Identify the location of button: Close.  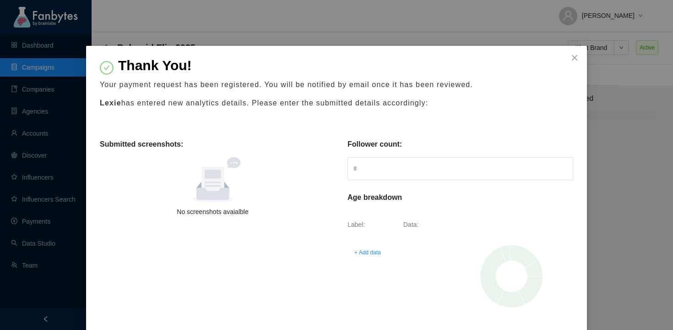
(575, 58).